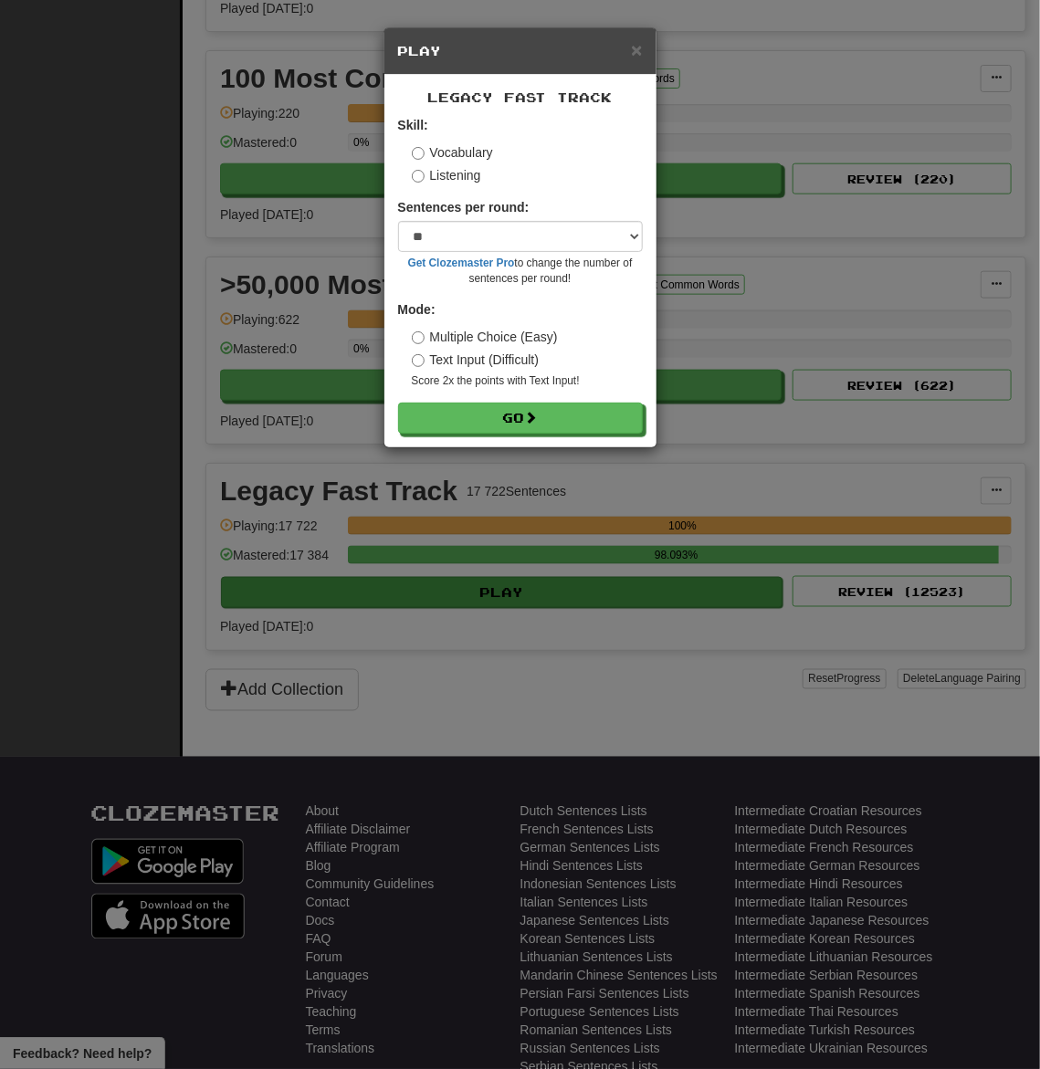 Image resolution: width=1040 pixels, height=1069 pixels. Describe the element at coordinates (464, 207) in the screenshot. I see `label: Sentences per round:` at that location.